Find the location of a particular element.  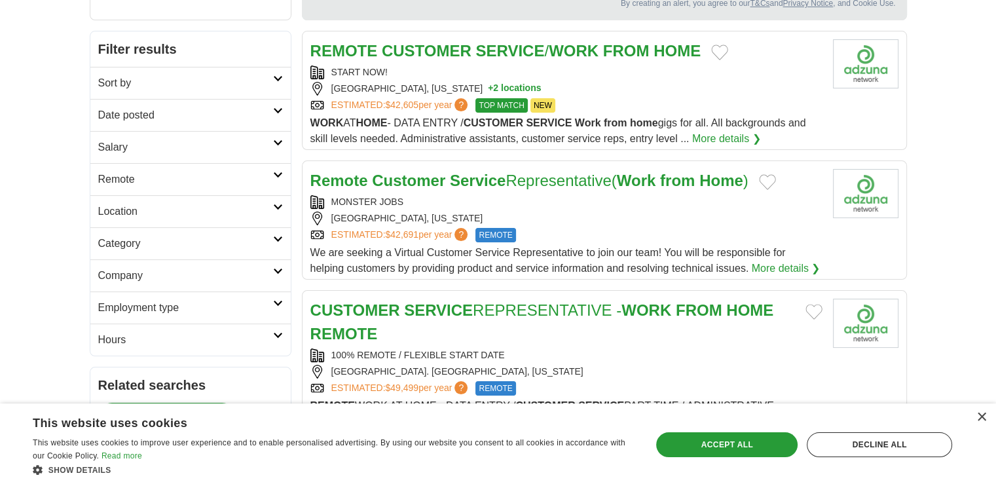

strong: Service is located at coordinates (477, 180).